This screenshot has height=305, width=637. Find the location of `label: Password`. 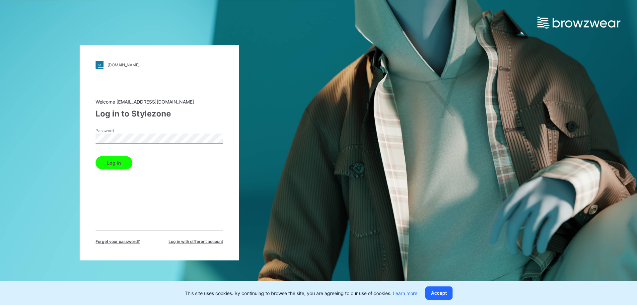

label: Password is located at coordinates (119, 130).